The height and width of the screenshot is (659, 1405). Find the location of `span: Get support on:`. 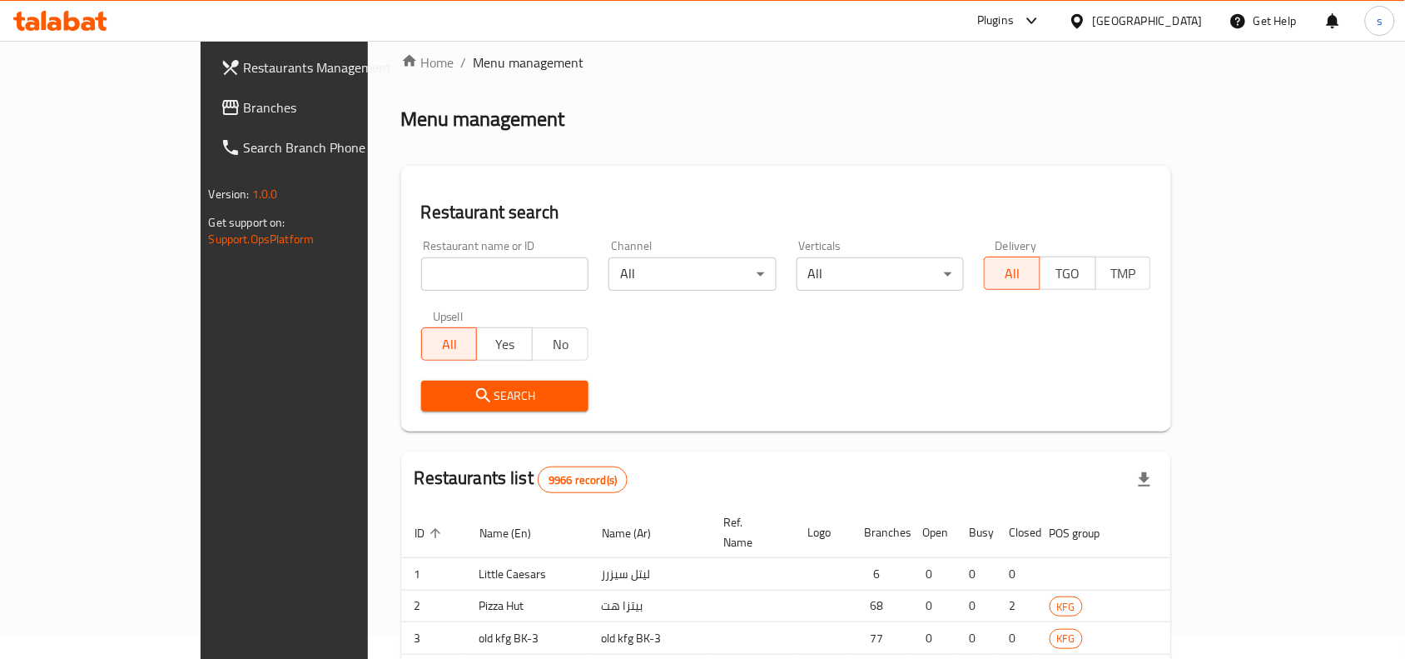

span: Get support on: is located at coordinates (247, 222).